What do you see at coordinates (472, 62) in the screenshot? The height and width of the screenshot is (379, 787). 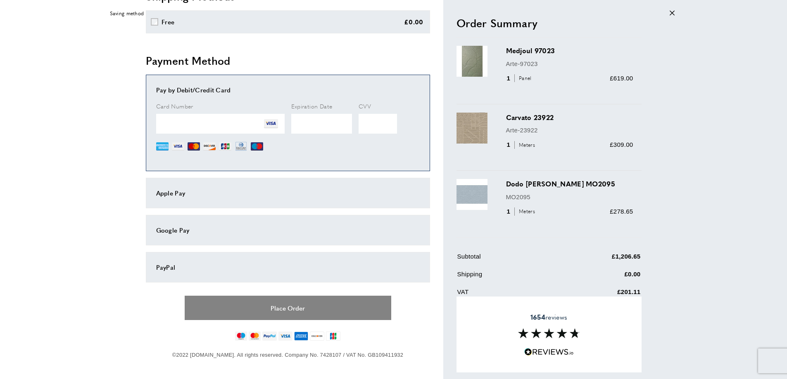 I see `img: Medjoul 97023` at bounding box center [472, 62].